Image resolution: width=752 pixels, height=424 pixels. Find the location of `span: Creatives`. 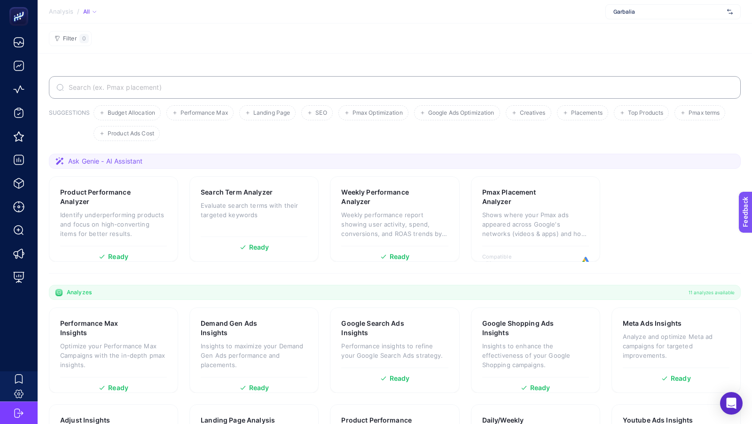

span: Creatives is located at coordinates (533, 113).